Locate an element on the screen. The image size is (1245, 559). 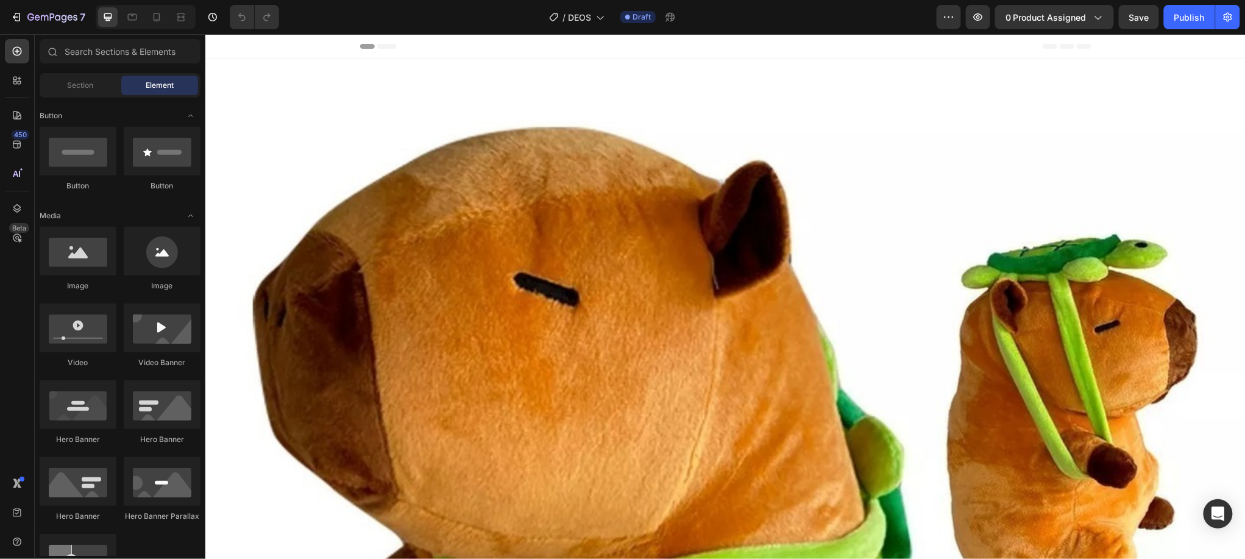
span: 0 product assigned is located at coordinates (1046, 17).